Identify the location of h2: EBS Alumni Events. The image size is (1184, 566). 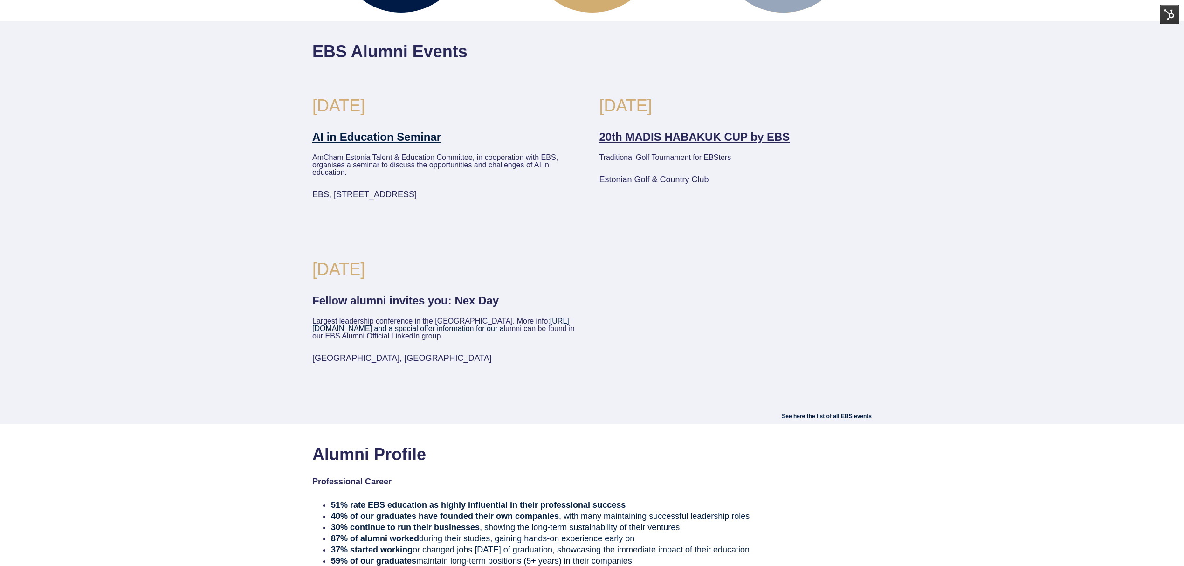
(592, 52).